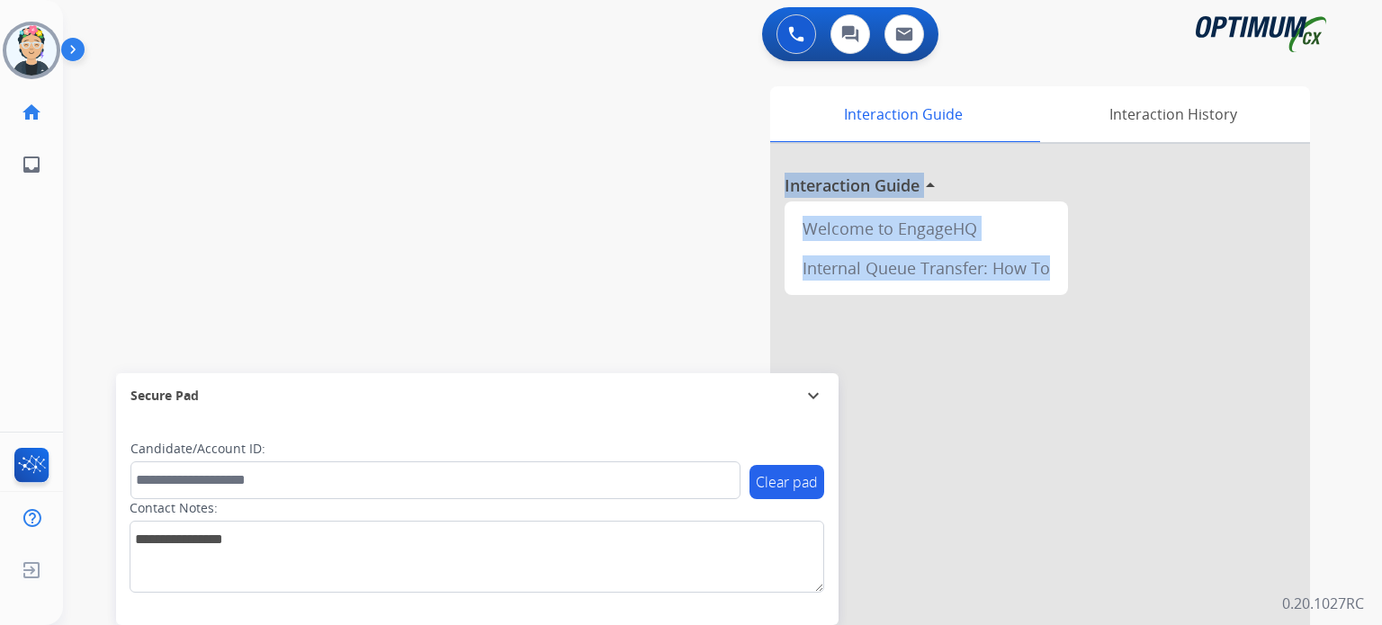 This screenshot has height=625, width=1382. What do you see at coordinates (198, 449) in the screenshot?
I see `label: Candidate/Account ID:` at bounding box center [198, 449].